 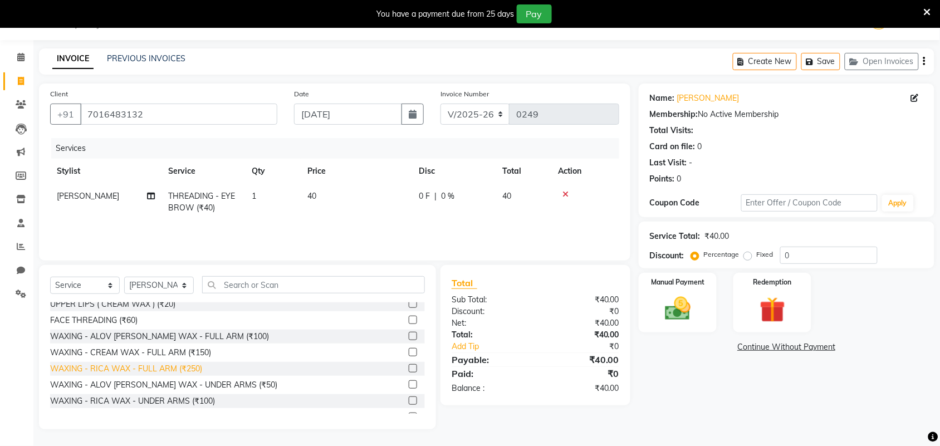 I want to click on div: WAXING - RICA WAX - UNDER ARMS (₹100), so click(x=133, y=401).